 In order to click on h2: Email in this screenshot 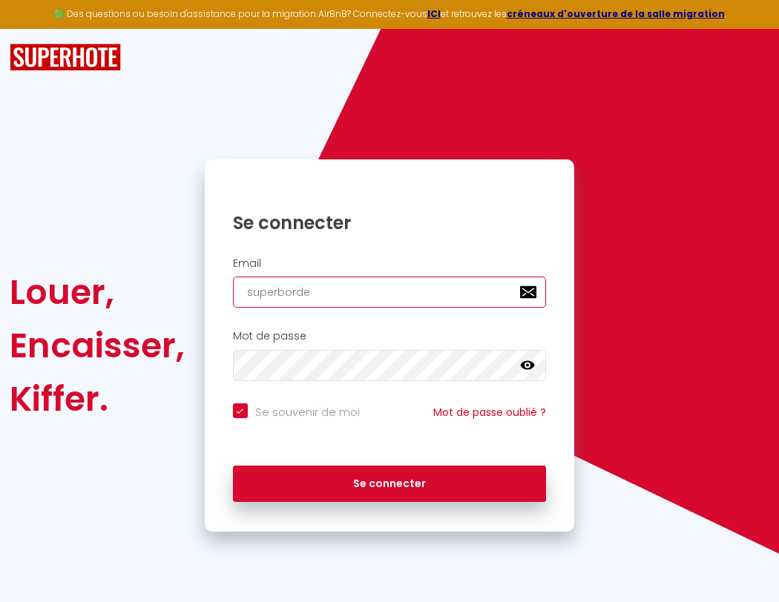, I will do `click(389, 263)`.